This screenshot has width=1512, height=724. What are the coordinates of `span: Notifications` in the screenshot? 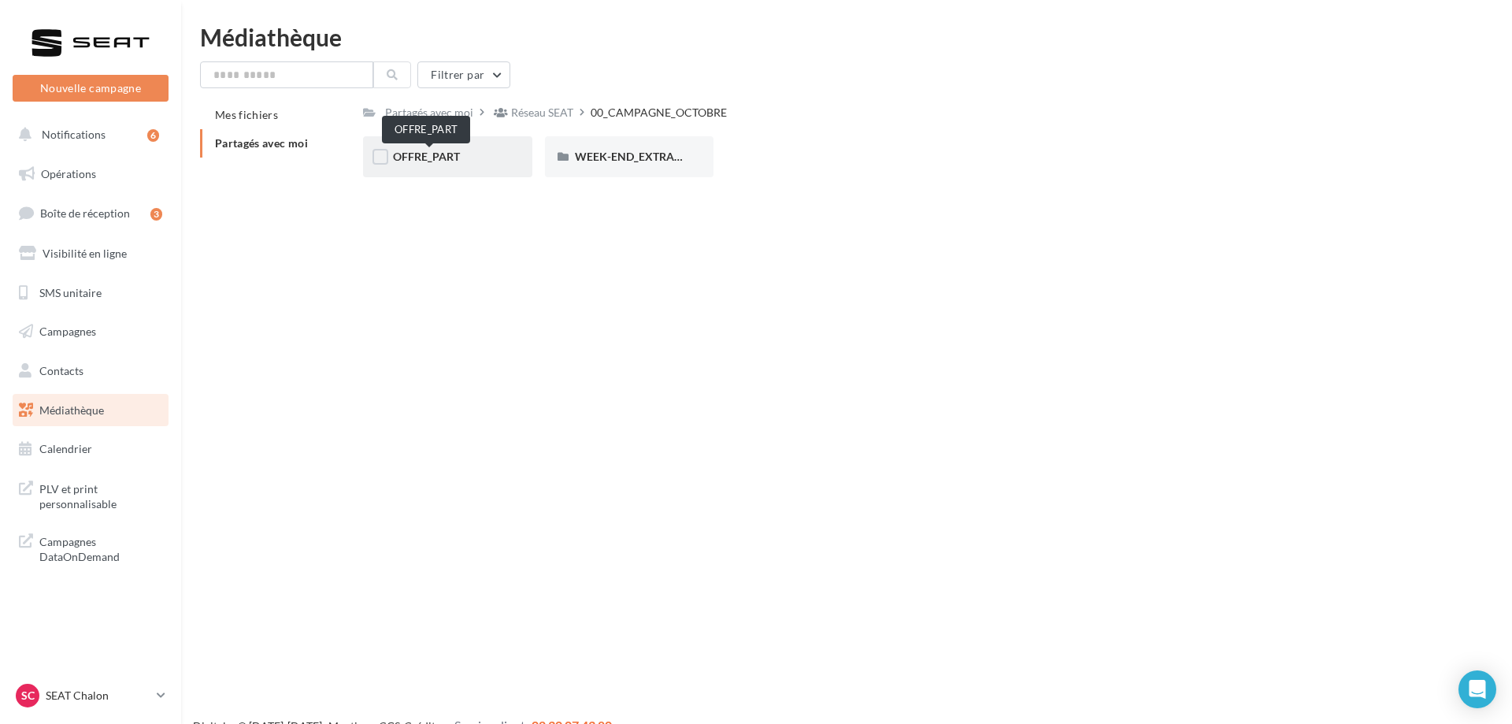 It's located at (73, 134).